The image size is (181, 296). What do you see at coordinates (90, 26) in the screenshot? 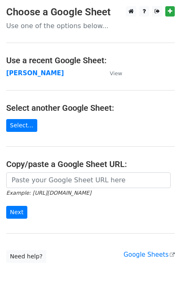
I see `p: Use one of the options below...` at bounding box center [90, 26].